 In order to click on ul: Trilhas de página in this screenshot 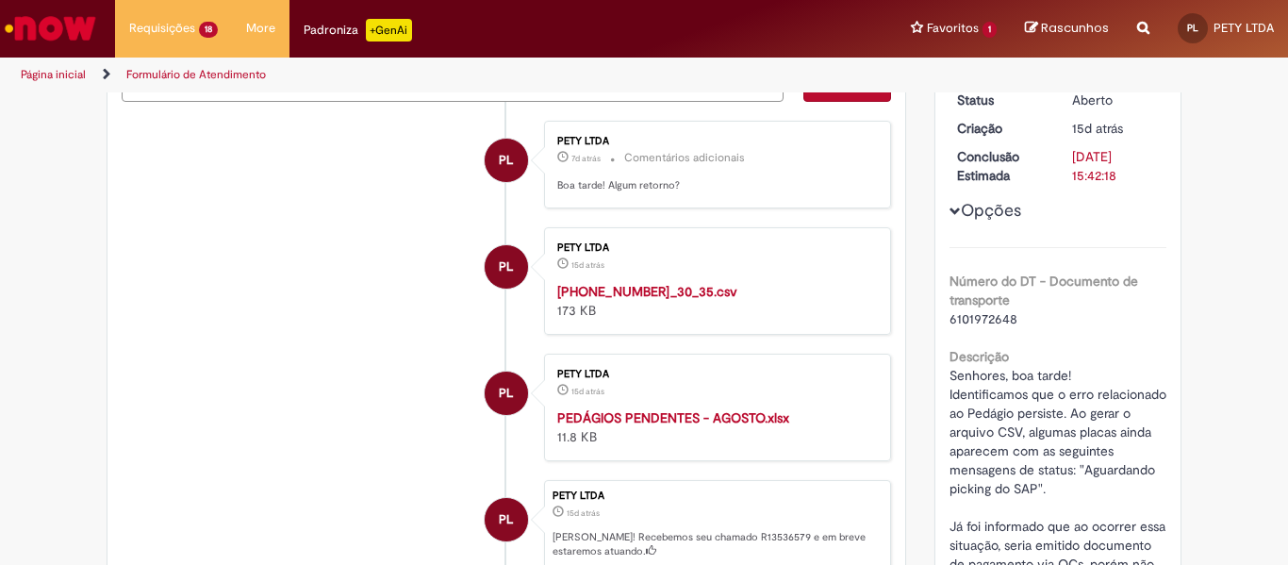, I will do `click(429, 74)`.